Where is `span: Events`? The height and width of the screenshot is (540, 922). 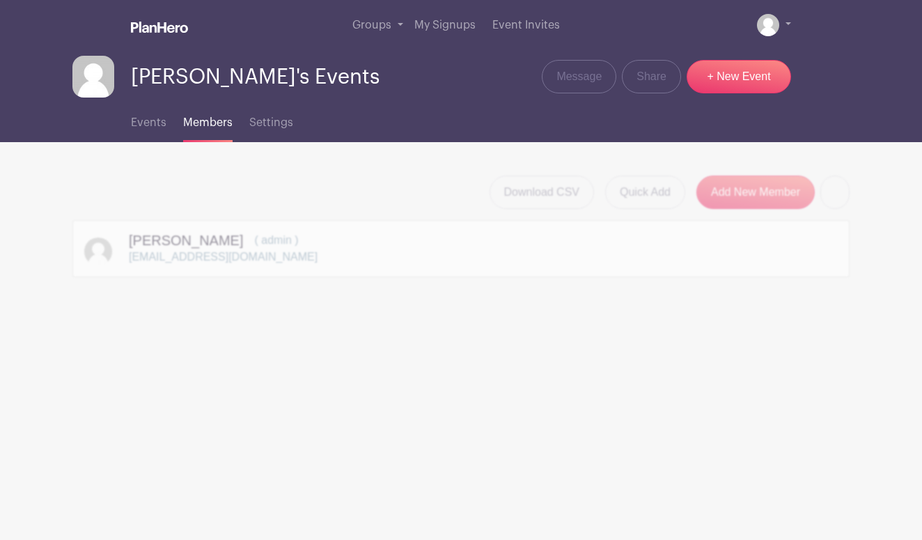 span: Events is located at coordinates (148, 123).